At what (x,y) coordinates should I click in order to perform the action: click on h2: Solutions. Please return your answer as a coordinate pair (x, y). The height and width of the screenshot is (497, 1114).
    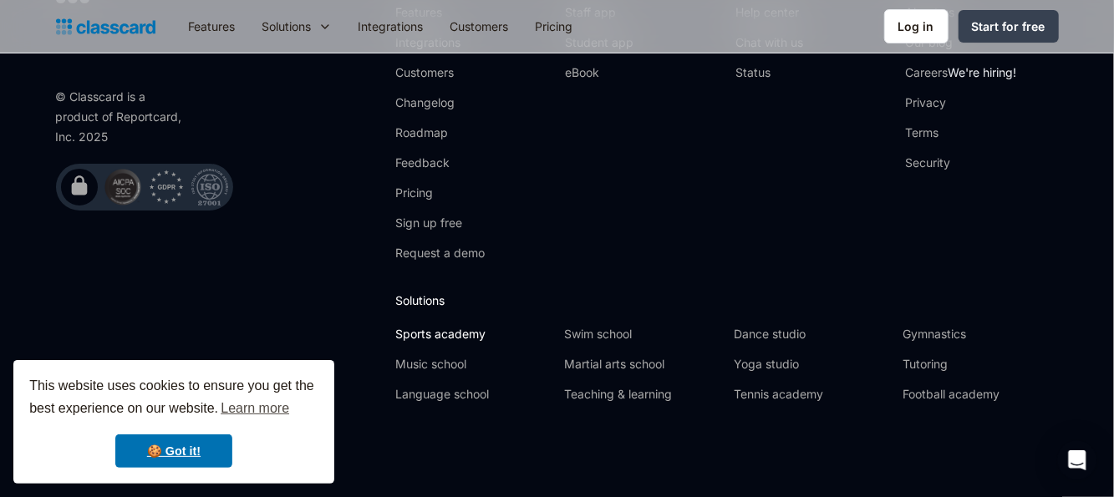
    Looking at the image, I should click on (726, 300).